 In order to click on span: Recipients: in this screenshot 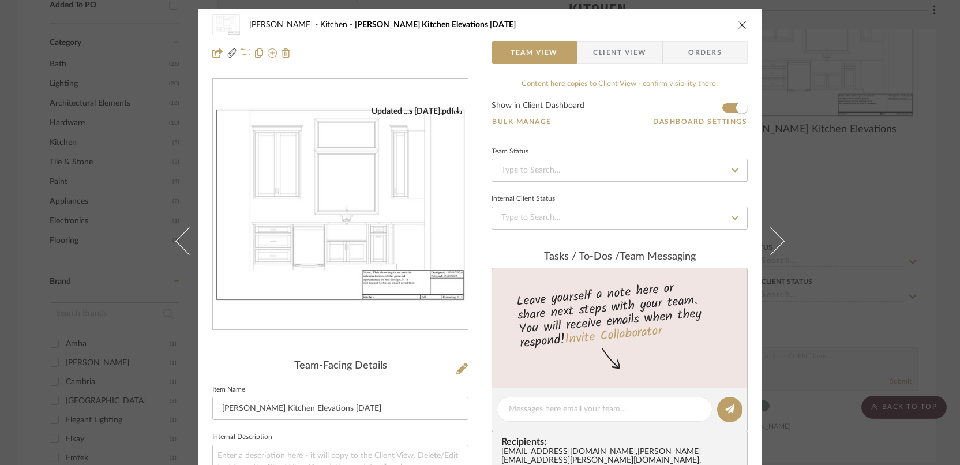, I will do `click(622, 442)`.